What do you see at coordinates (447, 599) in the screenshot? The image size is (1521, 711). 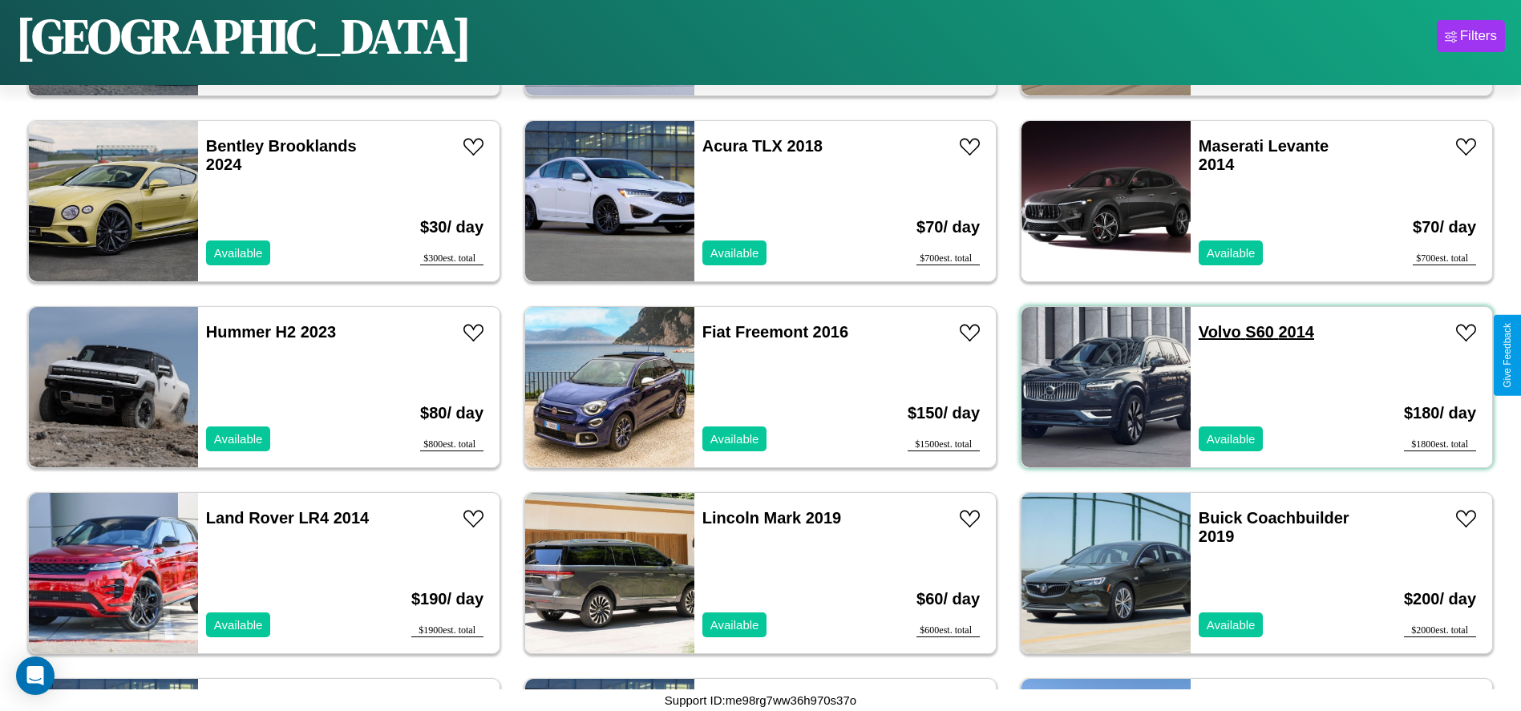 I see `h3: $ 190 / day` at bounding box center [447, 599].